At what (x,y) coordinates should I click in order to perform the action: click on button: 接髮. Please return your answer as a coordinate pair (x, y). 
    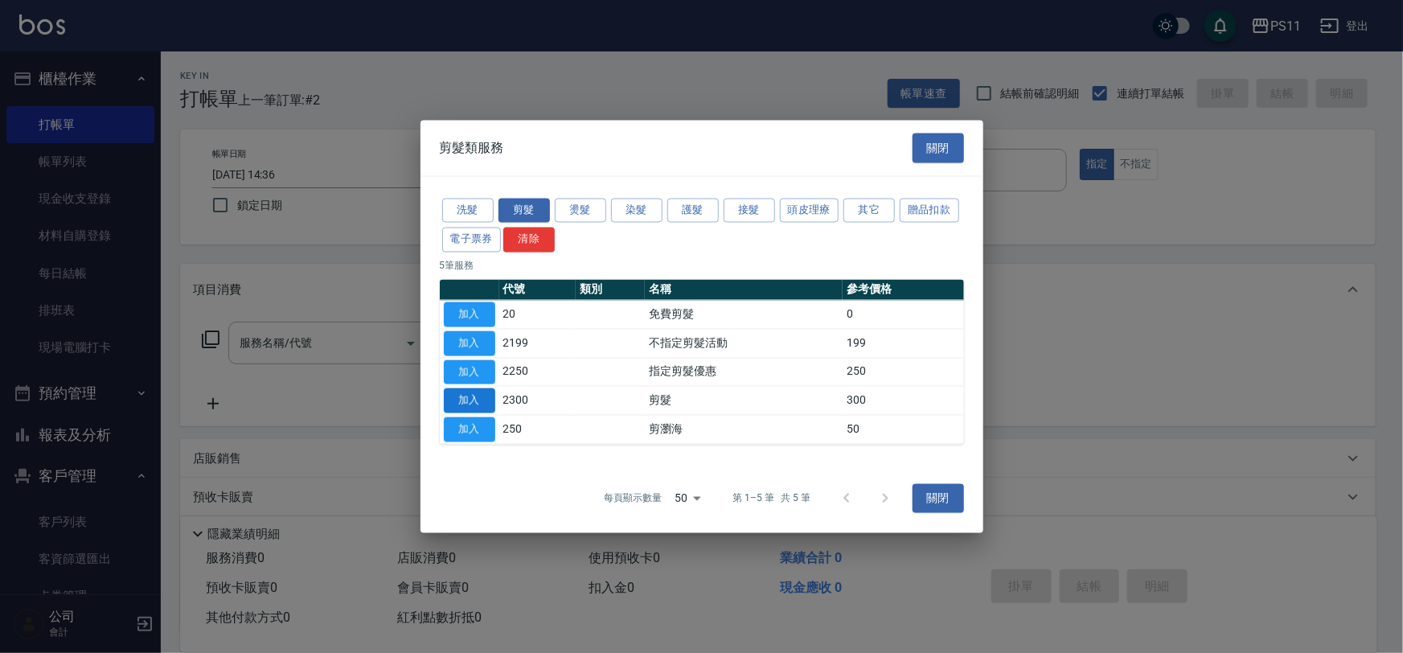
    Looking at the image, I should click on (749, 210).